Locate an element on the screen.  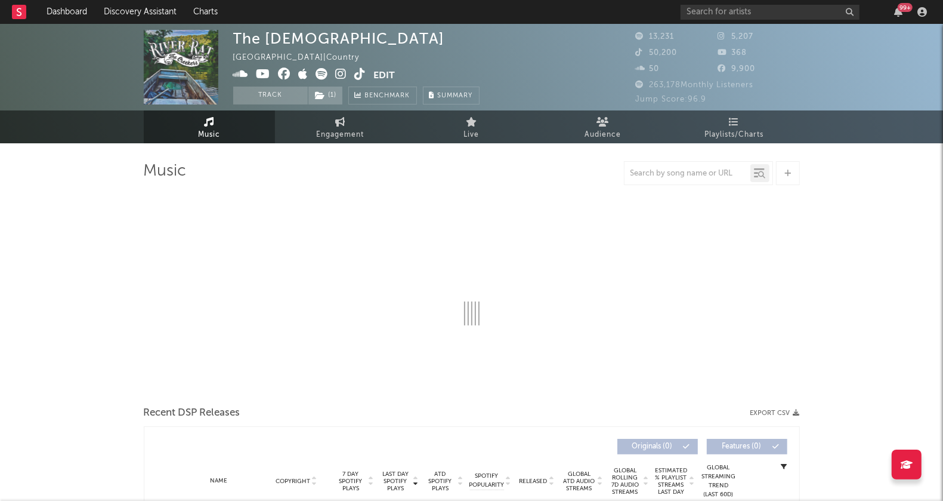
span: 5,207 is located at coordinates (736, 36).